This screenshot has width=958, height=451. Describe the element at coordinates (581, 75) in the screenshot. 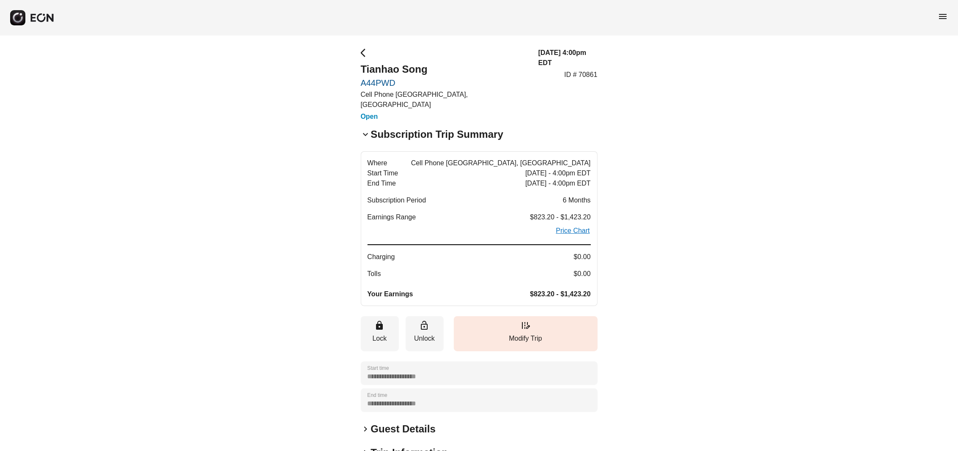

I see `p: ID # 70861` at that location.